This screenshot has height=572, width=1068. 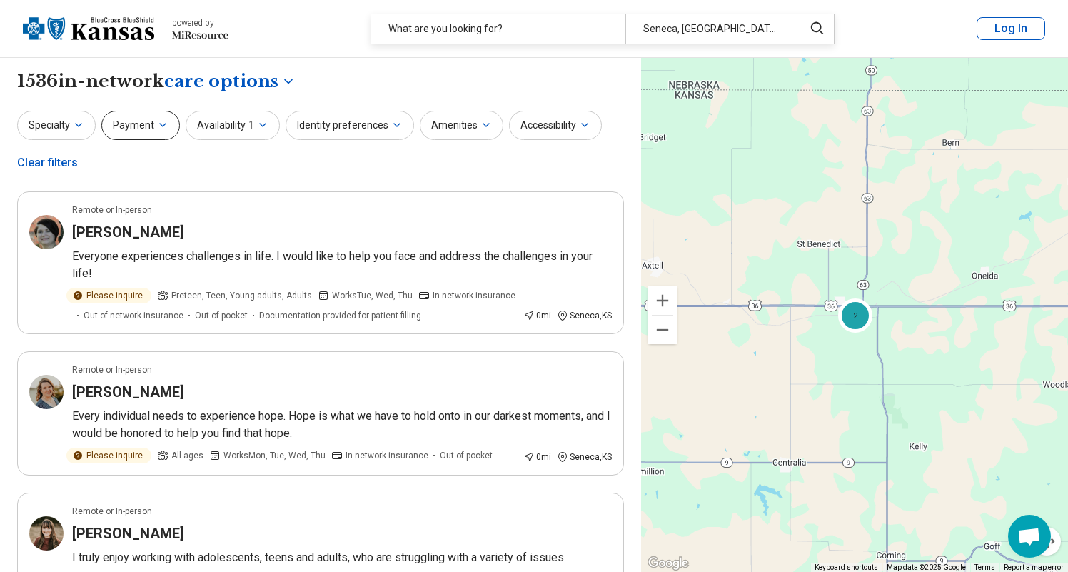 I want to click on div: What are you looking for?, so click(x=498, y=29).